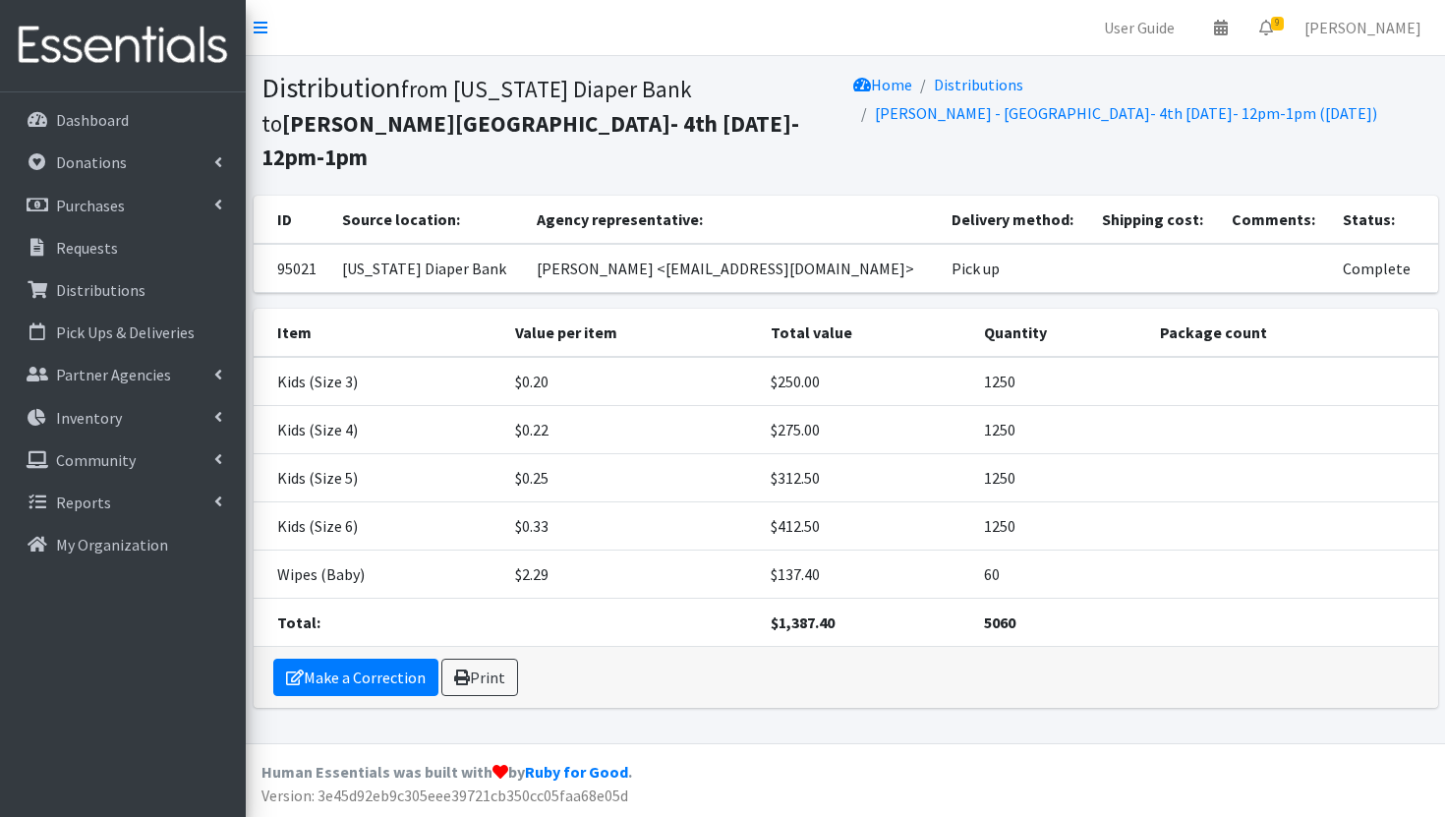 The height and width of the screenshot is (817, 1445). What do you see at coordinates (865, 332) in the screenshot?
I see `th: Total value` at bounding box center [865, 332].